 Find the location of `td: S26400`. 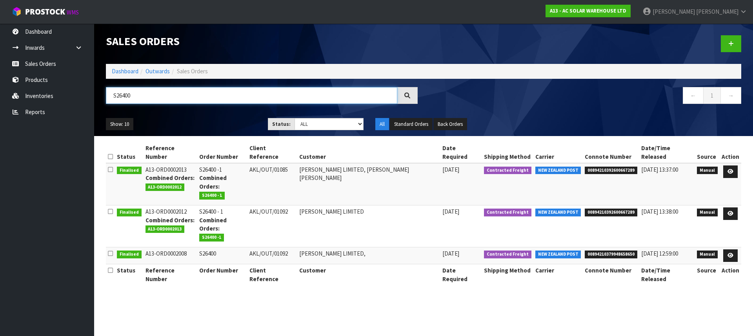

td: S26400 is located at coordinates (222, 256).